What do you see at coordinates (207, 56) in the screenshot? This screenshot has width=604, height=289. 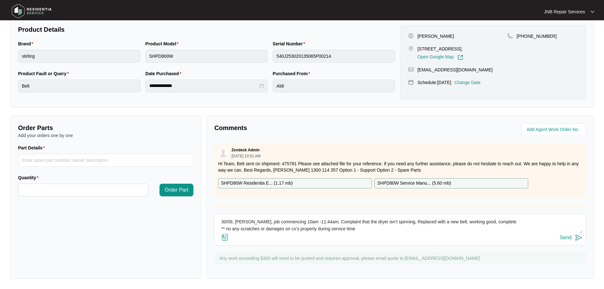 I see `input: Product Model` at bounding box center [207, 56].